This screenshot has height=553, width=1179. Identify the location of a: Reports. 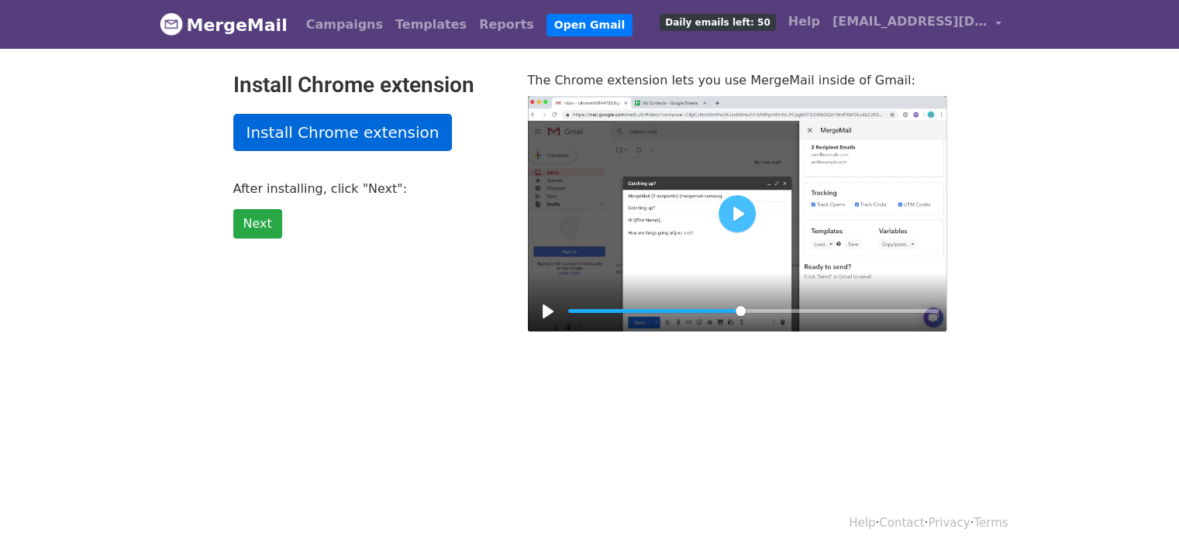
(506, 25).